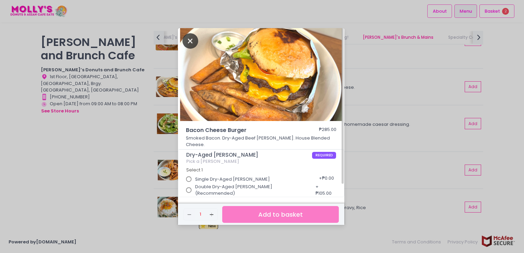 The width and height of the screenshot is (524, 253). I want to click on span: Select 1, so click(195, 170).